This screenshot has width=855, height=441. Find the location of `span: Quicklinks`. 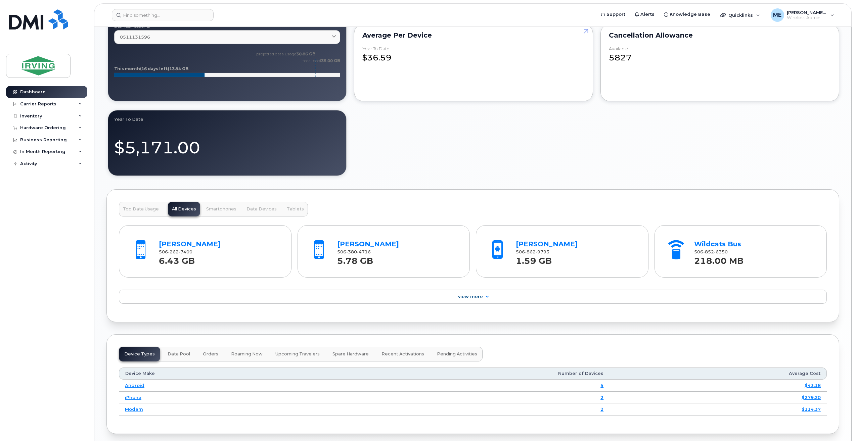

span: Quicklinks is located at coordinates (740, 15).